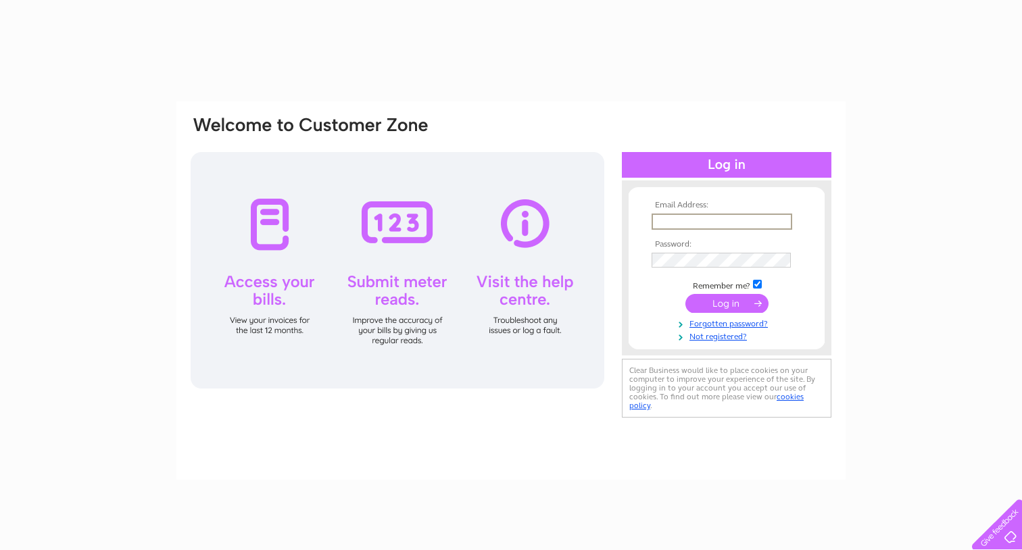 The width and height of the screenshot is (1022, 550). Describe the element at coordinates (717, 401) in the screenshot. I see `a: cookies policy` at that location.